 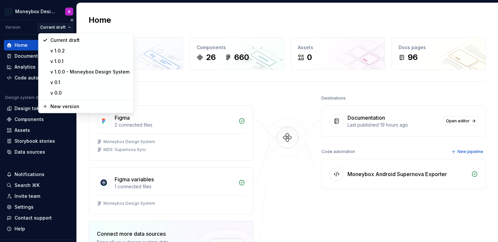 I want to click on div: Current draft, so click(x=90, y=40).